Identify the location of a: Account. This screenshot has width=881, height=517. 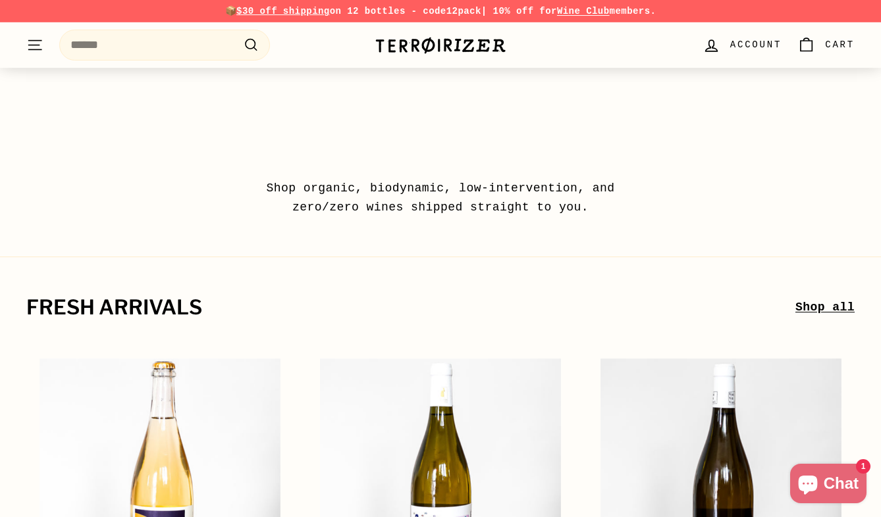
(742, 45).